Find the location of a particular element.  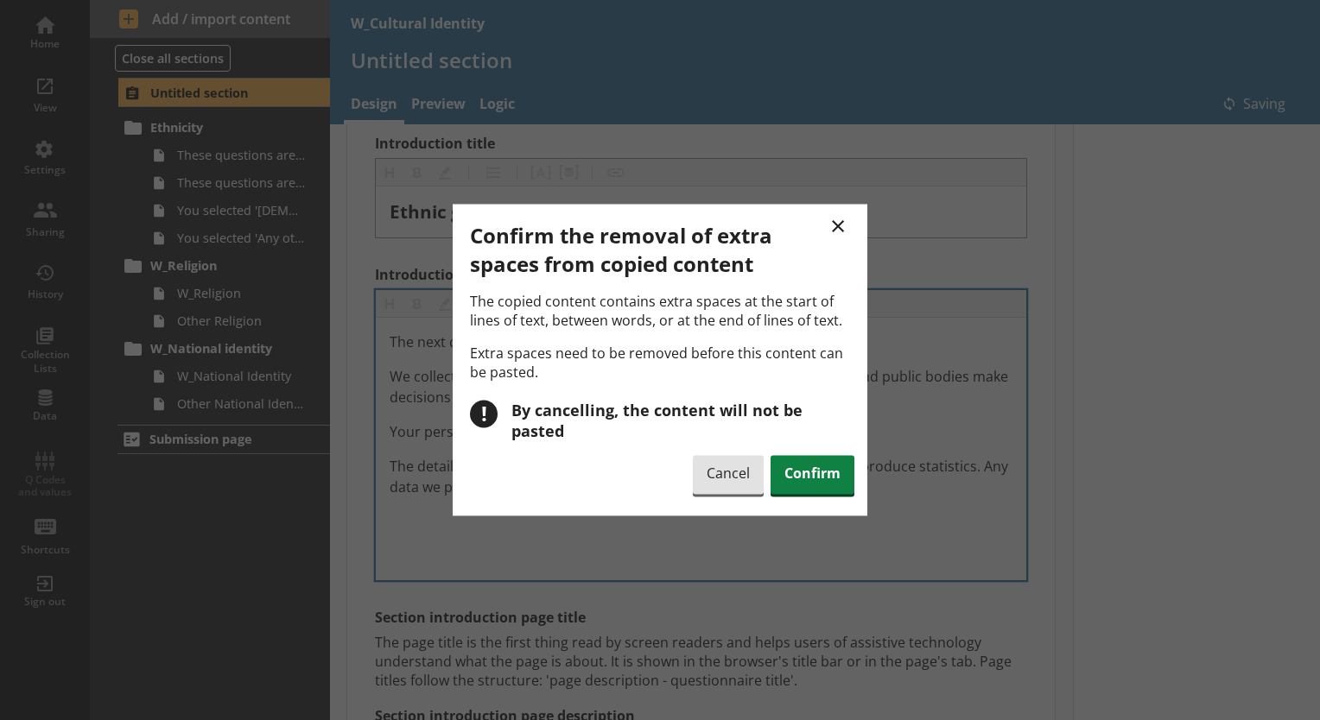

span: Confirm is located at coordinates (812, 475).